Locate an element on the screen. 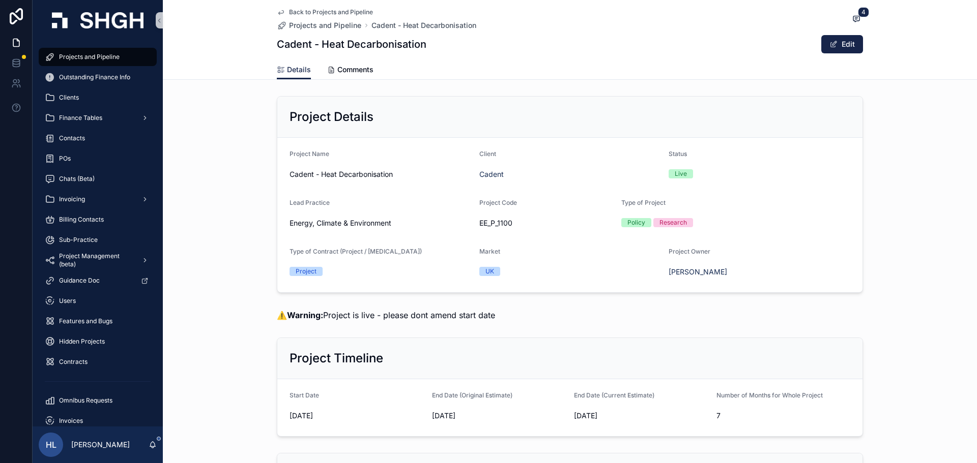 This screenshot has width=977, height=463. span: Comments is located at coordinates (355, 70).